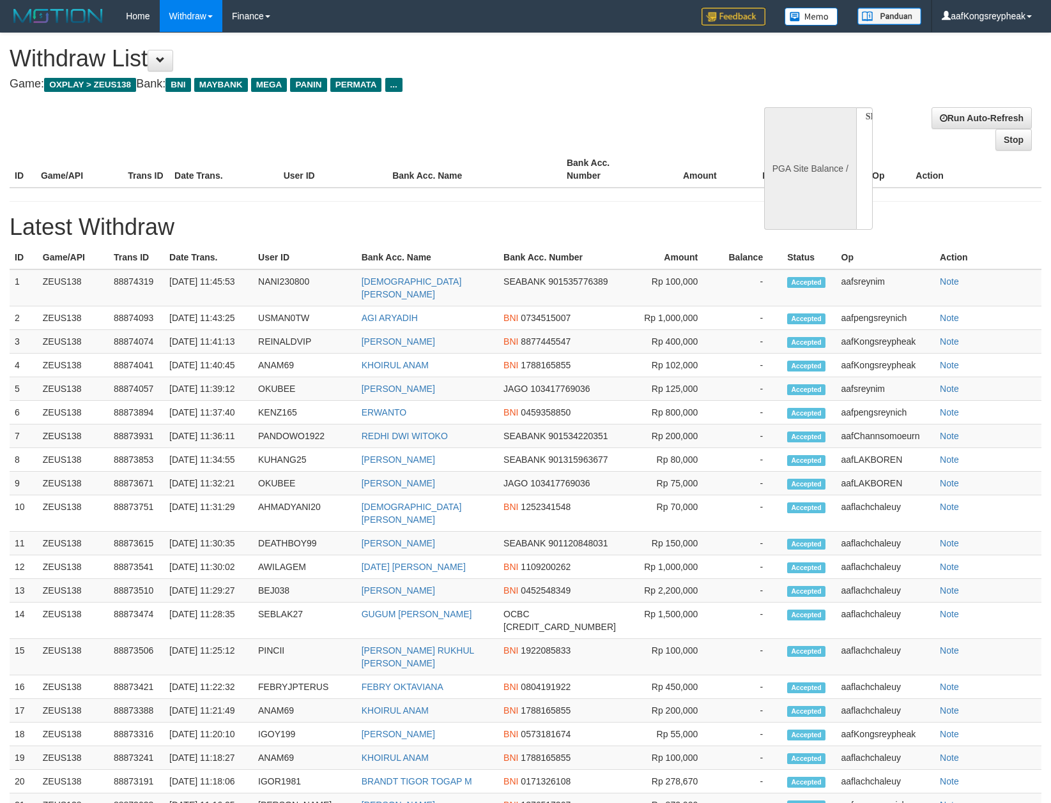  Describe the element at coordinates (79, 169) in the screenshot. I see `th: Game/API` at that location.